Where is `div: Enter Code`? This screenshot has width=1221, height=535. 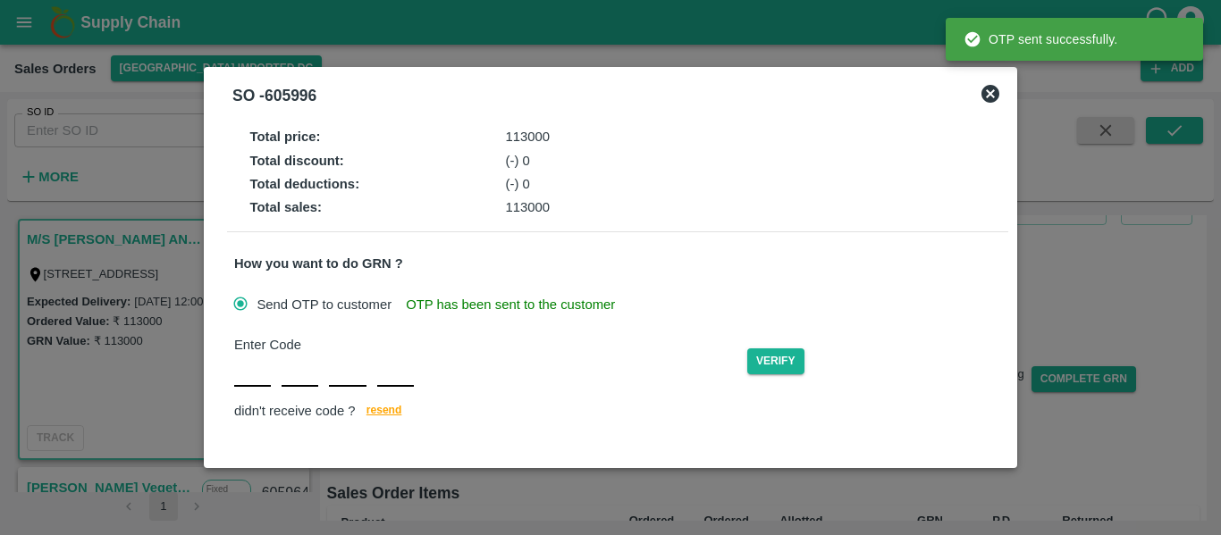
div: Enter Code is located at coordinates (491, 345).